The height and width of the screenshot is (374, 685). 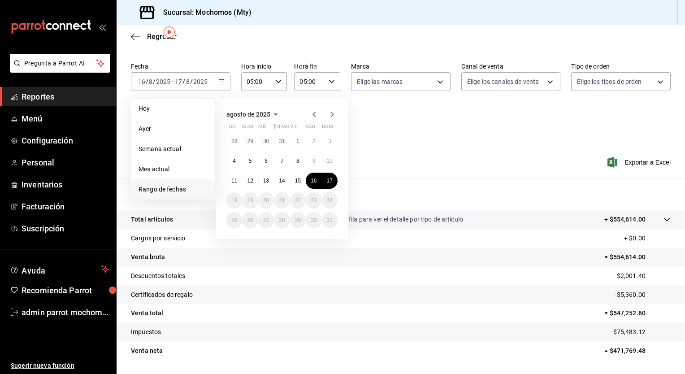 What do you see at coordinates (162, 294) in the screenshot?
I see `p: Certificados de regalo` at bounding box center [162, 294].